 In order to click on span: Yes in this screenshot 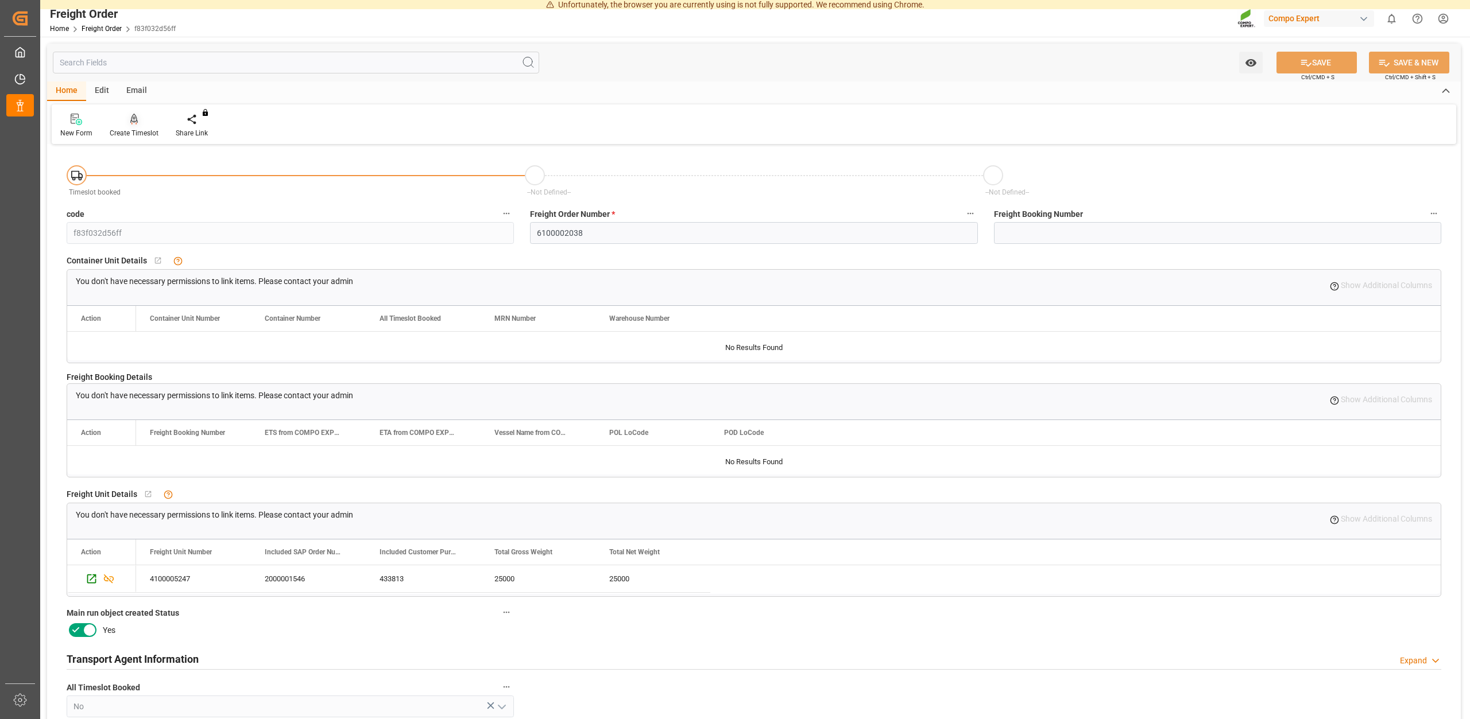, I will do `click(109, 630)`.